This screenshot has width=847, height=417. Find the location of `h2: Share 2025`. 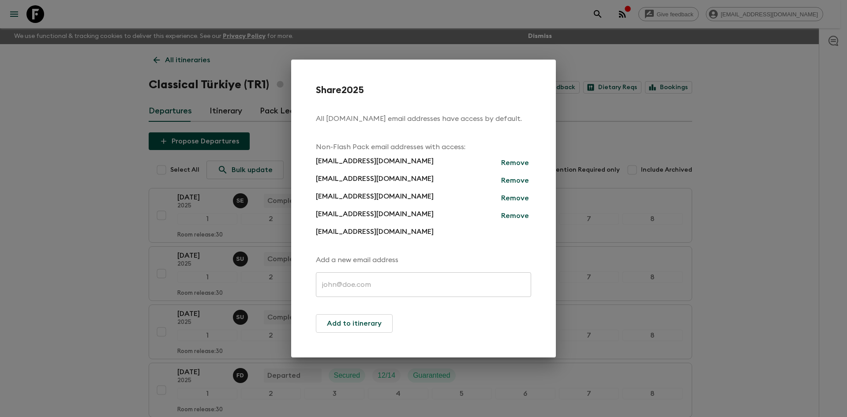

h2: Share 2025 is located at coordinates (423, 90).